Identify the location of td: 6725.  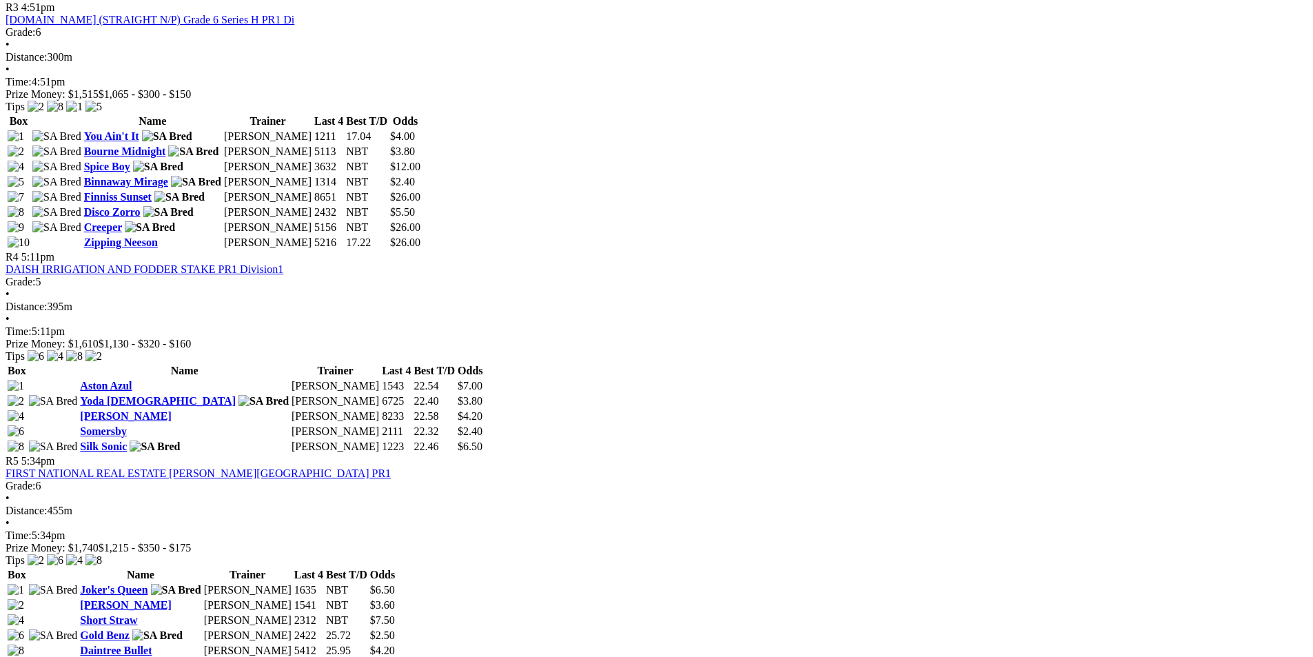
(396, 401).